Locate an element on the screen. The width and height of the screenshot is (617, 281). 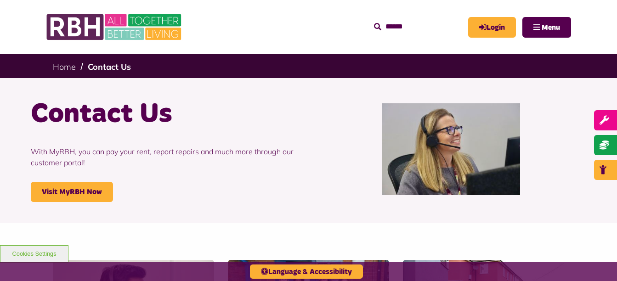
img: Contact Centre February 2024 (1) is located at coordinates (452, 149).